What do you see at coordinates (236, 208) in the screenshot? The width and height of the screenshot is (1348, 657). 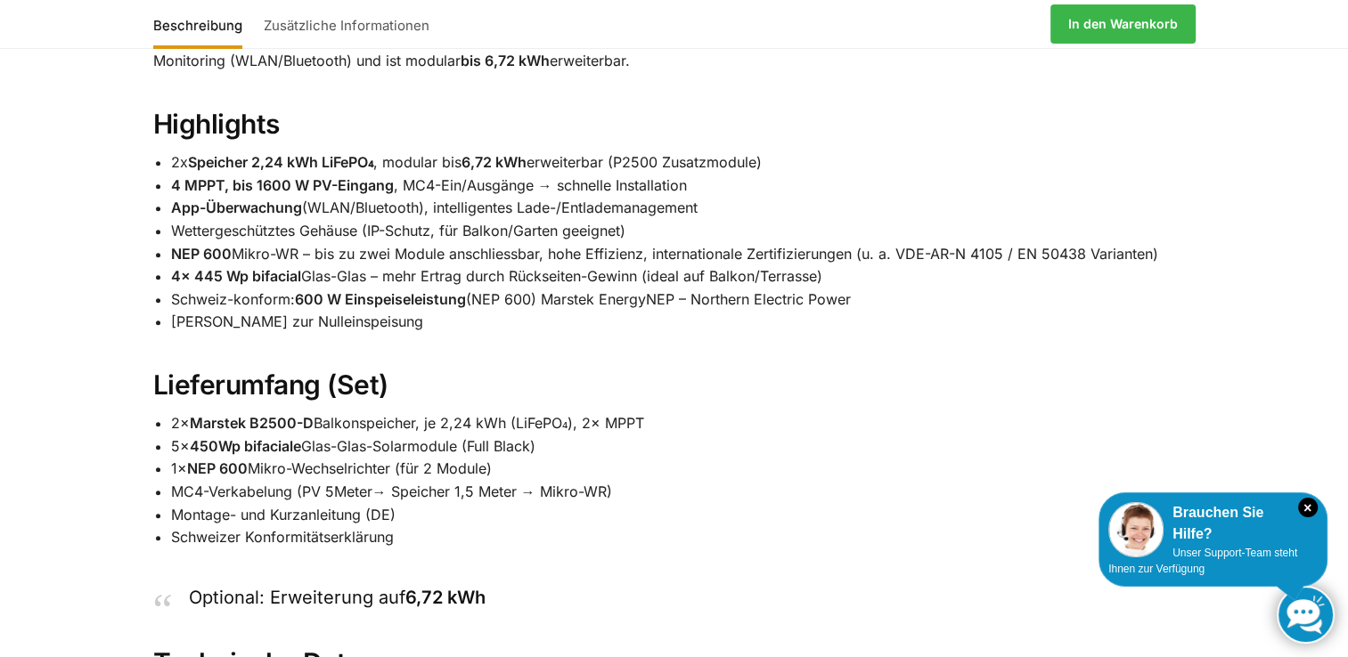 I see `strong: App-Überwachung` at bounding box center [236, 208].